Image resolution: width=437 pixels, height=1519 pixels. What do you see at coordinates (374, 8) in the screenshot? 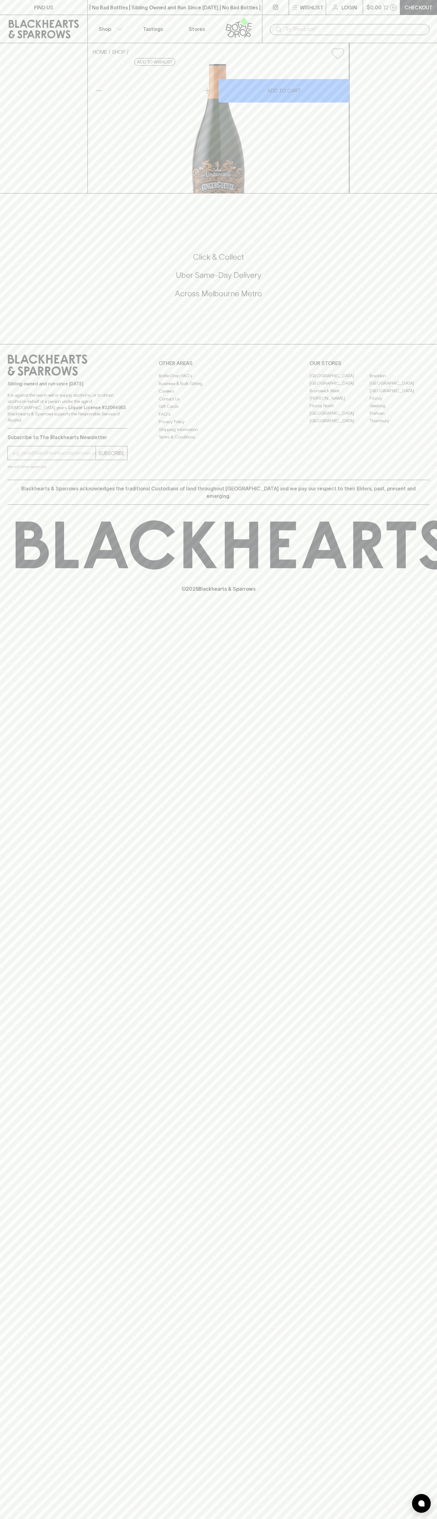
I see `p: $0.00` at bounding box center [374, 8].